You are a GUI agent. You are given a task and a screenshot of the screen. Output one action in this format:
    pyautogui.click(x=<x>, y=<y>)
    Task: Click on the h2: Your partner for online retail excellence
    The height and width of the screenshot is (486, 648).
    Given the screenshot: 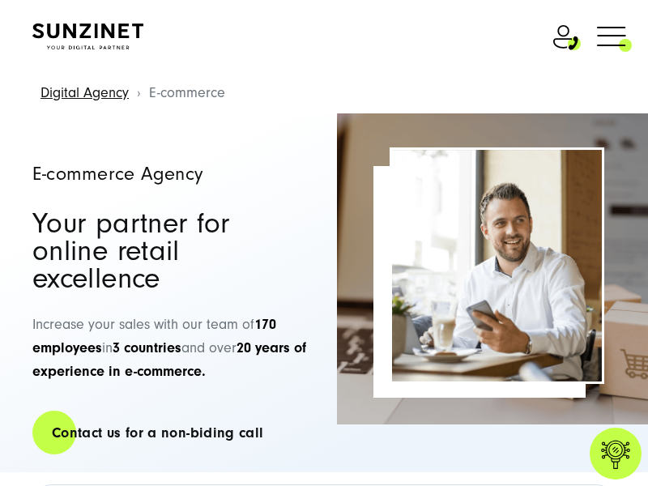 What is the action you would take?
    pyautogui.click(x=170, y=251)
    